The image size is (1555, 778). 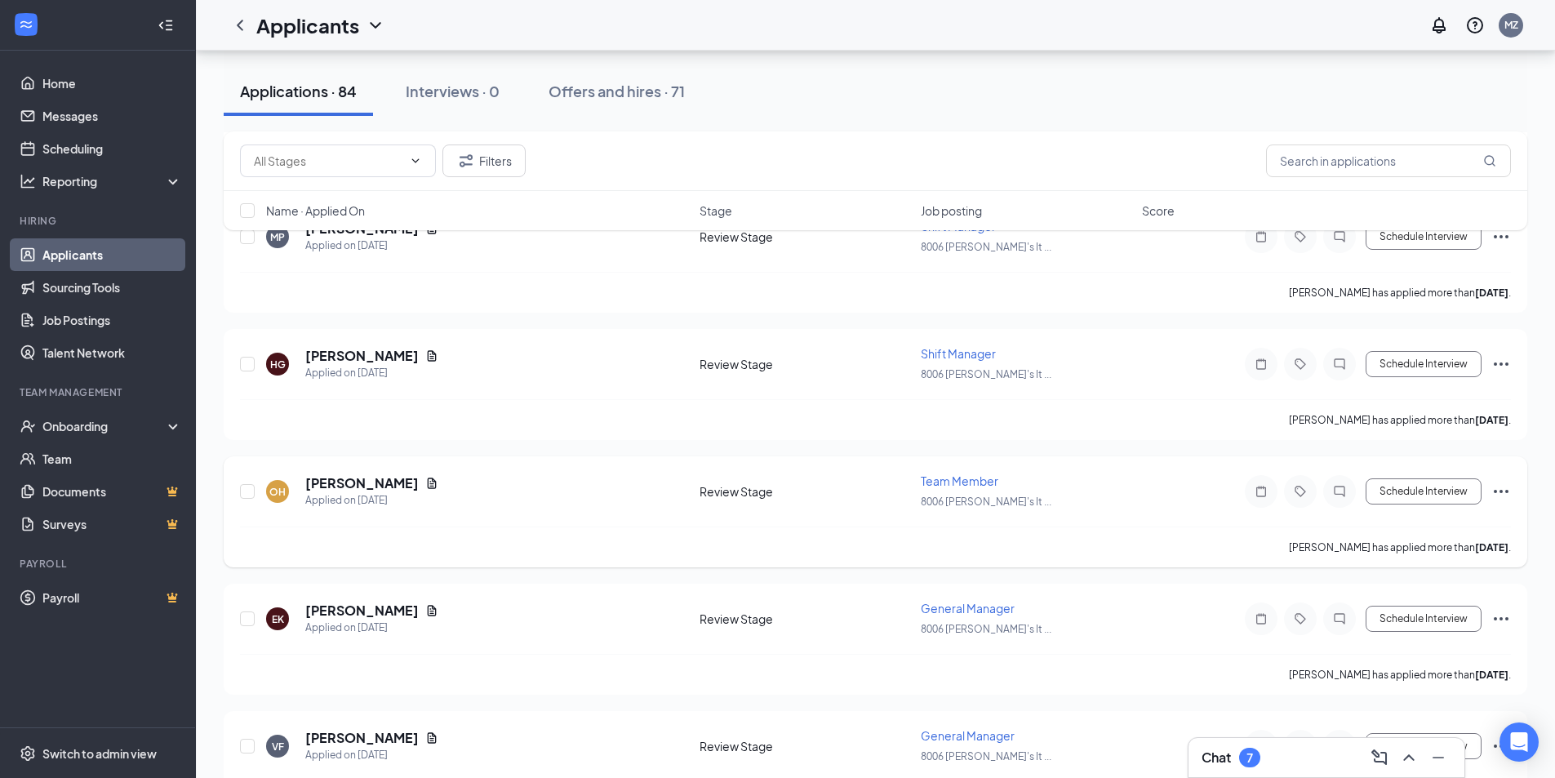 I want to click on div: Team Management, so click(x=99, y=392).